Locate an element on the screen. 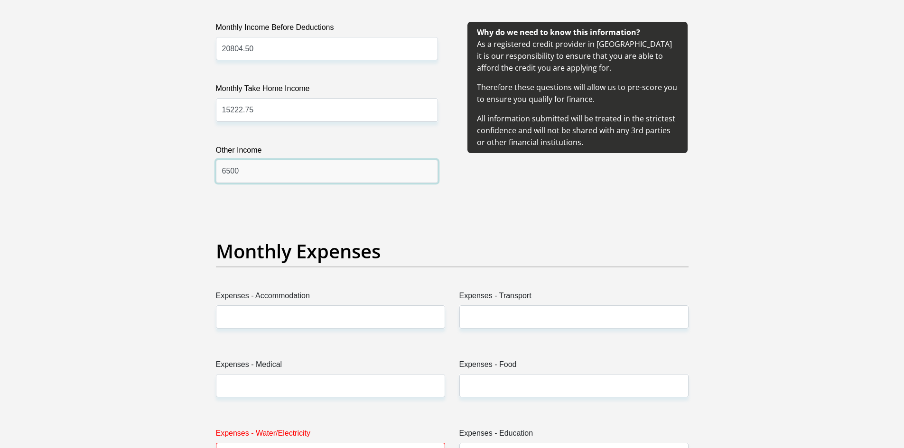  input: Expenses - Food is located at coordinates (574, 386).